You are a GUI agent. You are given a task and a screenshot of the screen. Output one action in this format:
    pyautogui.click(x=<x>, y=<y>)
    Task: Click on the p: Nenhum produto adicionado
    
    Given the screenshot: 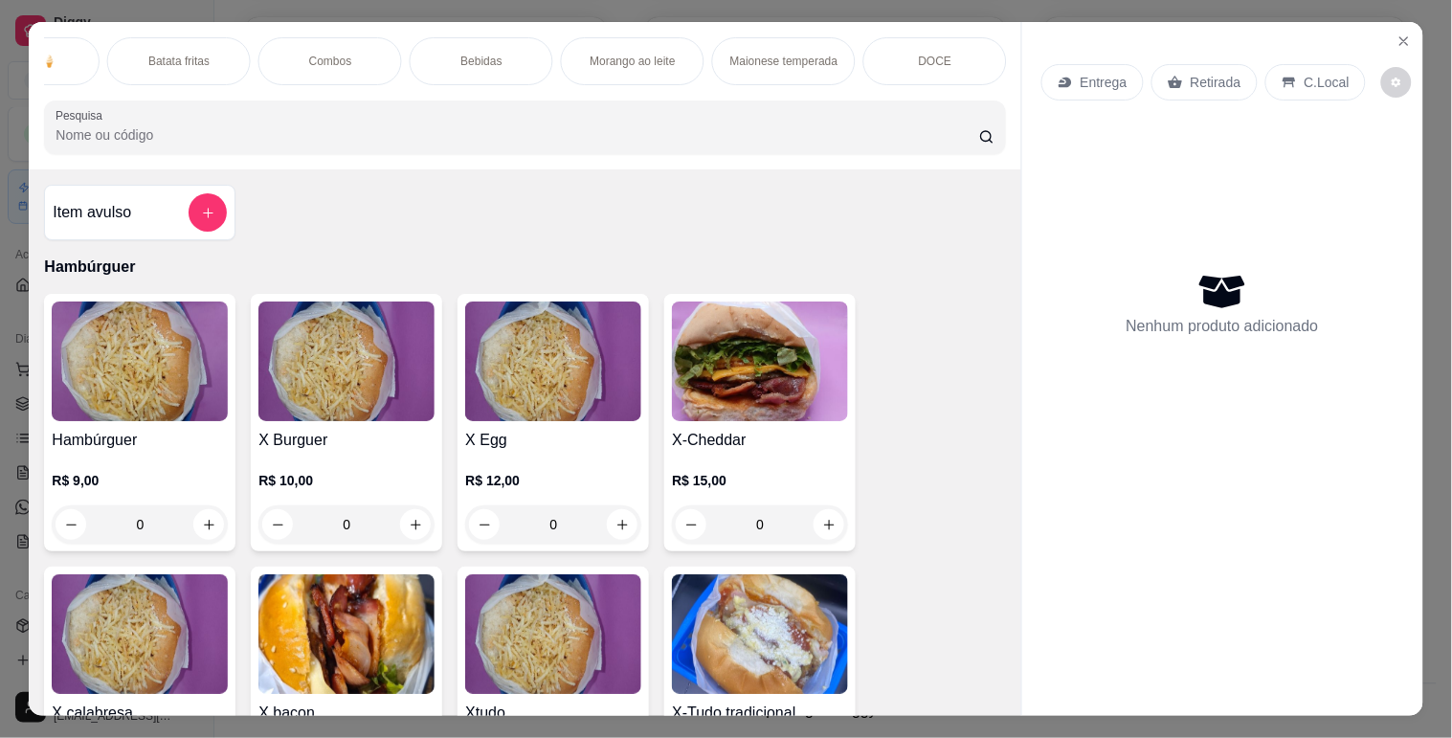 What is the action you would take?
    pyautogui.click(x=1222, y=326)
    